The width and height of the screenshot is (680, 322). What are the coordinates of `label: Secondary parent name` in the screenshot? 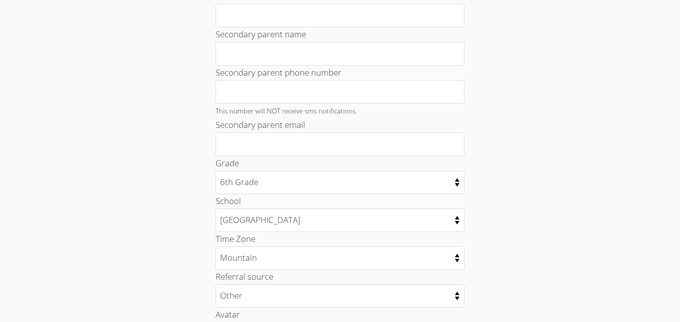 It's located at (261, 34).